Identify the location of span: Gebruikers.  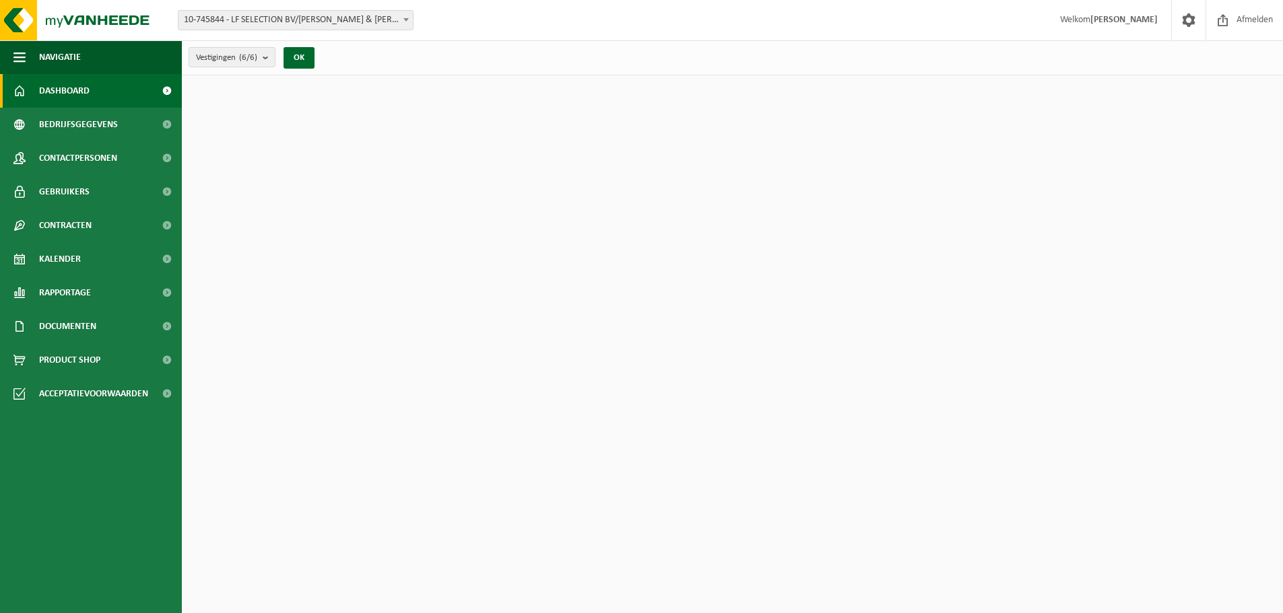
(64, 192).